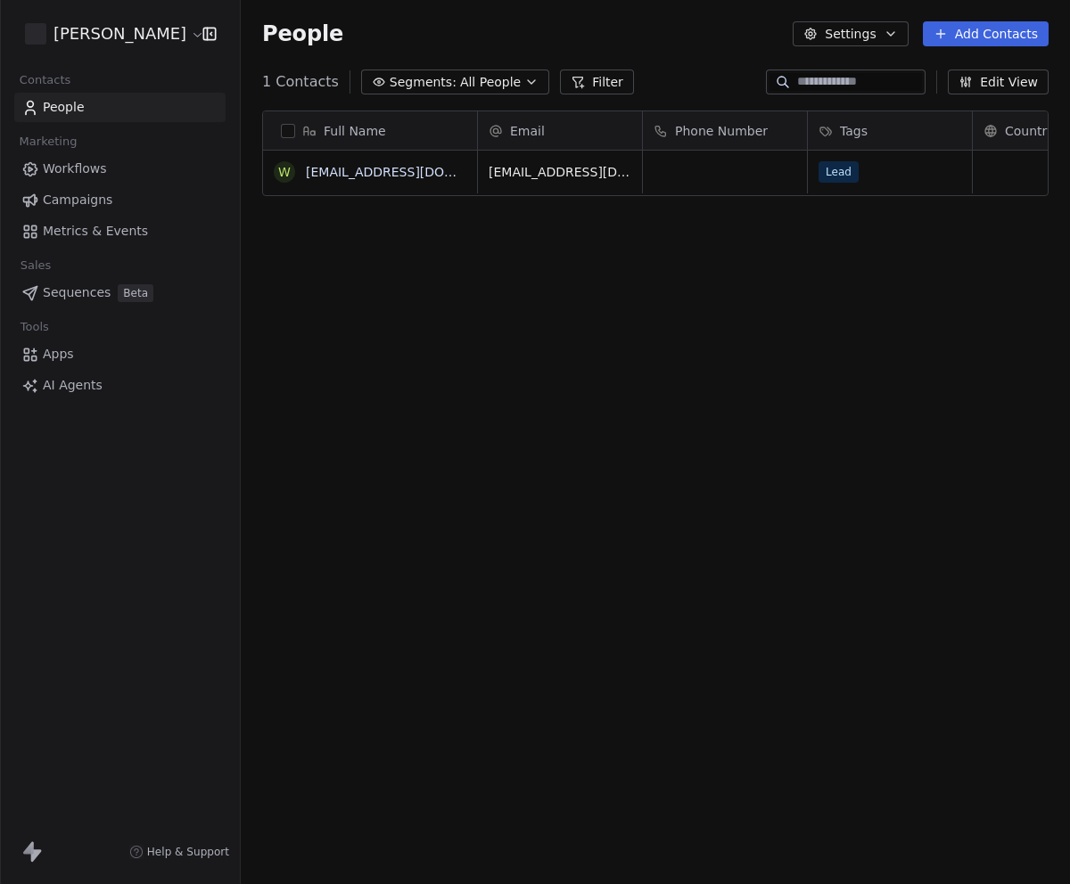  I want to click on a: Apps, so click(119, 354).